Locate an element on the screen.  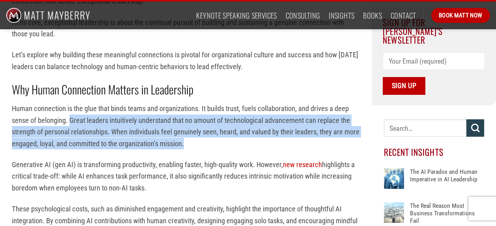
input: Your Email (required) is located at coordinates (434, 61).